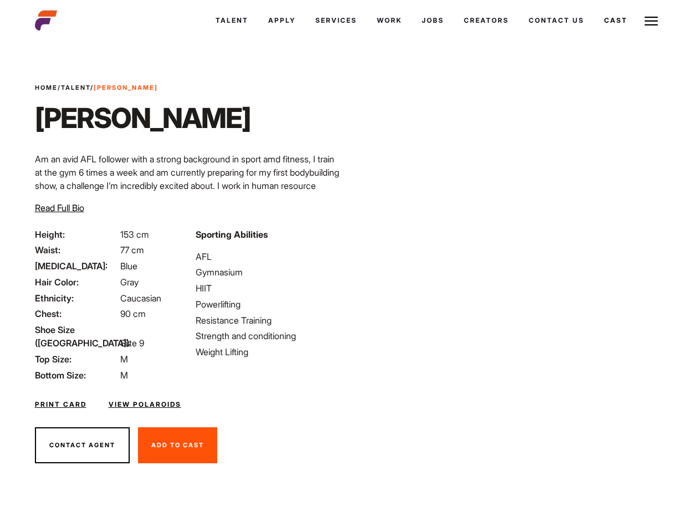 This screenshot has height=532, width=700. What do you see at coordinates (189, 205) in the screenshot?
I see `p: Am an avid AFL follower with a strong background in sport amd fitness, I train at the gym 6 times...` at bounding box center [189, 205].